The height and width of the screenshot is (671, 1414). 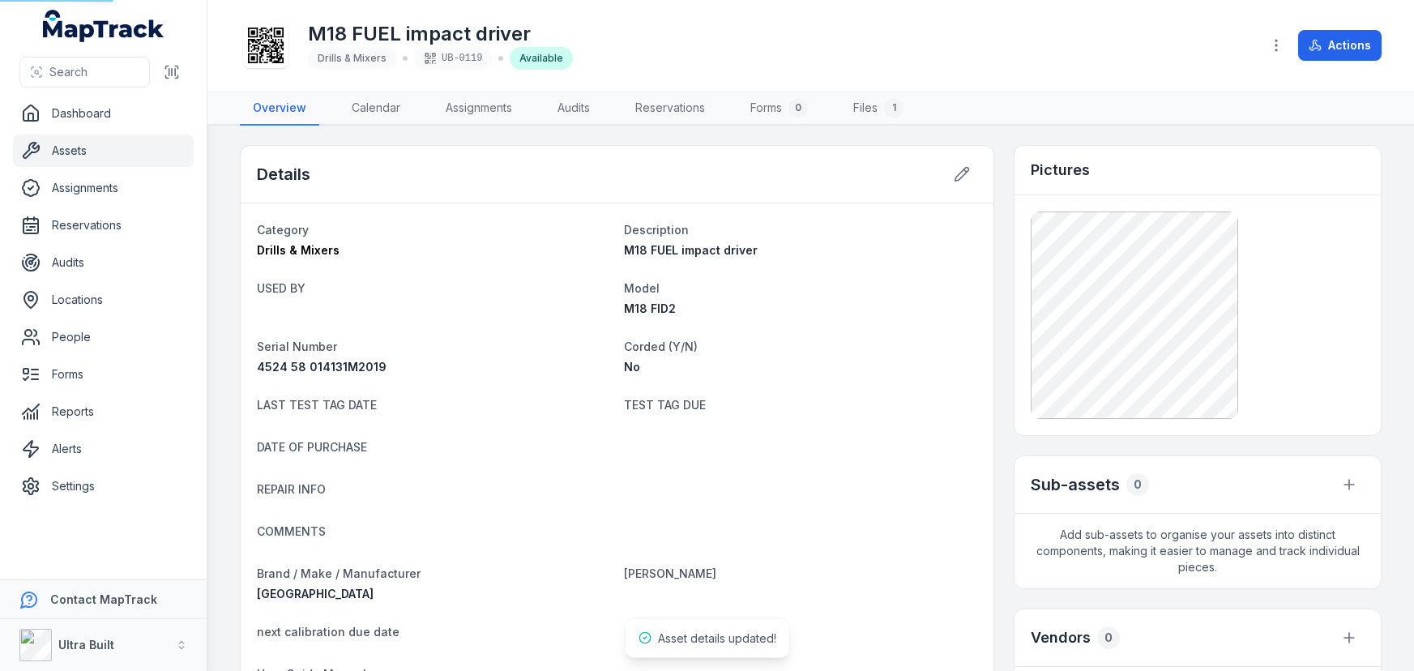 I want to click on a: Forms0, so click(x=779, y=109).